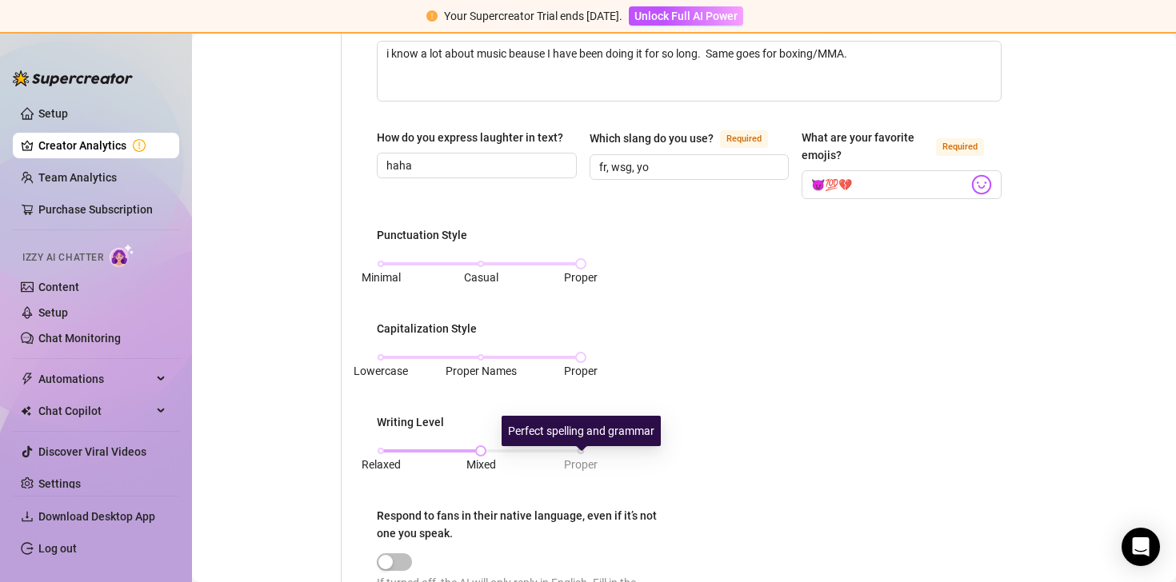 This screenshot has height=582, width=1176. What do you see at coordinates (95, 411) in the screenshot?
I see `span: Chat Copilot` at bounding box center [95, 411].